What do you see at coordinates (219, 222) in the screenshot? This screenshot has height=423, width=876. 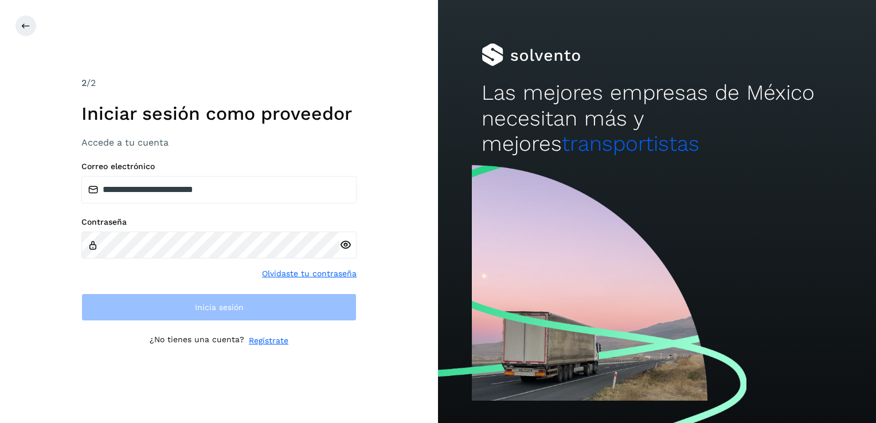 I see `label: Contraseña` at bounding box center [219, 222].